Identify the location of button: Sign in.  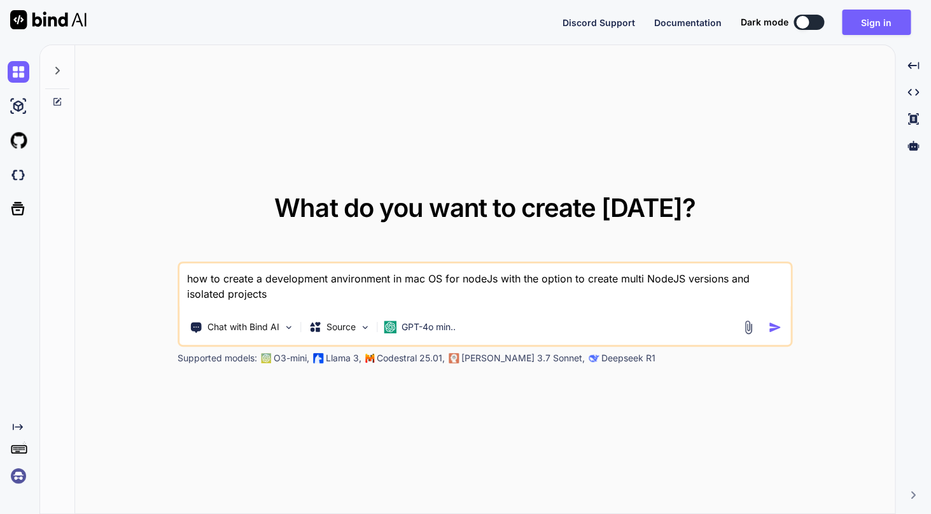
(876, 22).